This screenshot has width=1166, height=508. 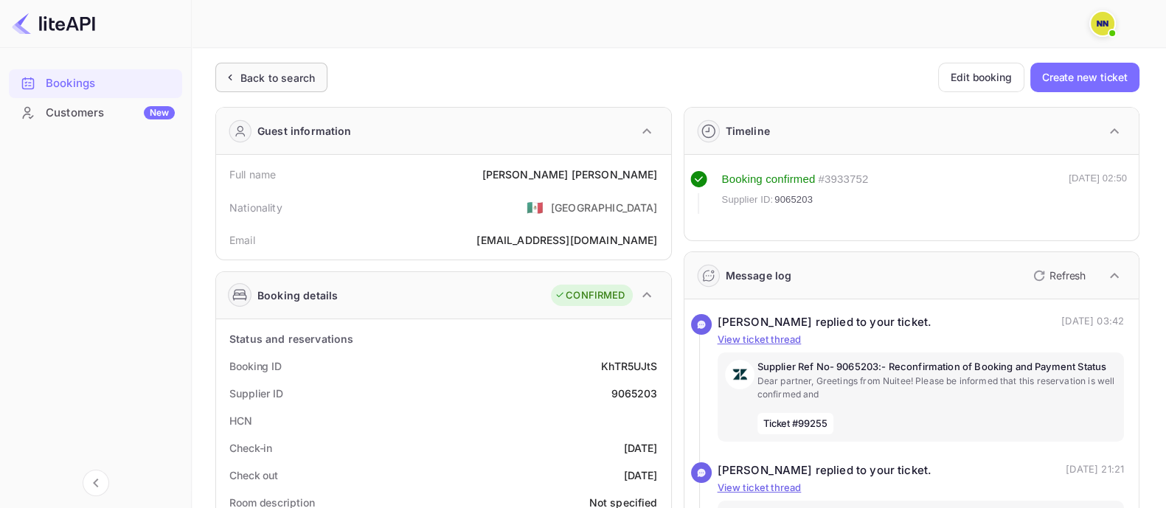 What do you see at coordinates (304, 130) in the screenshot?
I see `div: Guest information` at bounding box center [304, 130].